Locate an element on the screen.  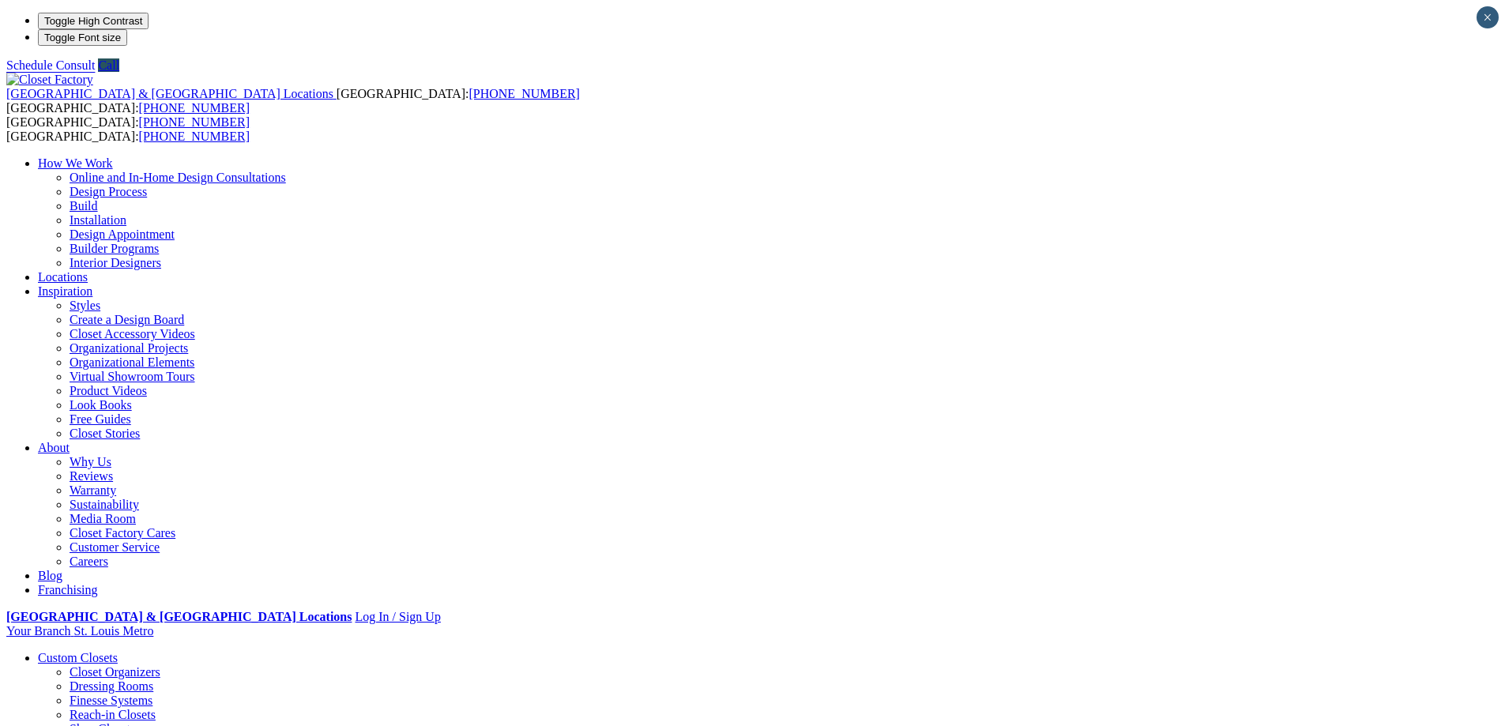
button: Toggle High Contrast is located at coordinates (93, 21).